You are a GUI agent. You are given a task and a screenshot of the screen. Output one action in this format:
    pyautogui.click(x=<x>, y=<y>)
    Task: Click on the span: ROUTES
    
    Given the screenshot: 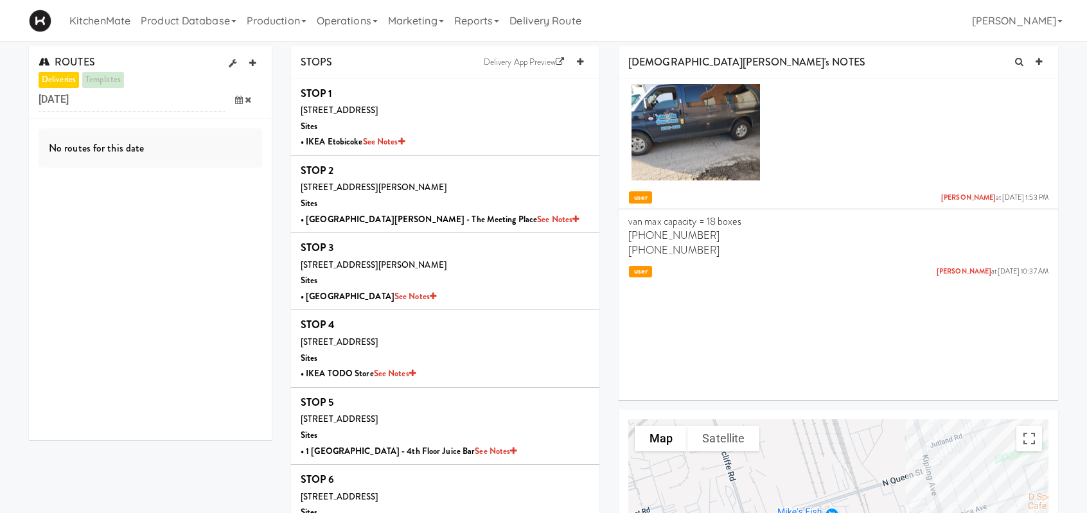 What is the action you would take?
    pyautogui.click(x=67, y=62)
    